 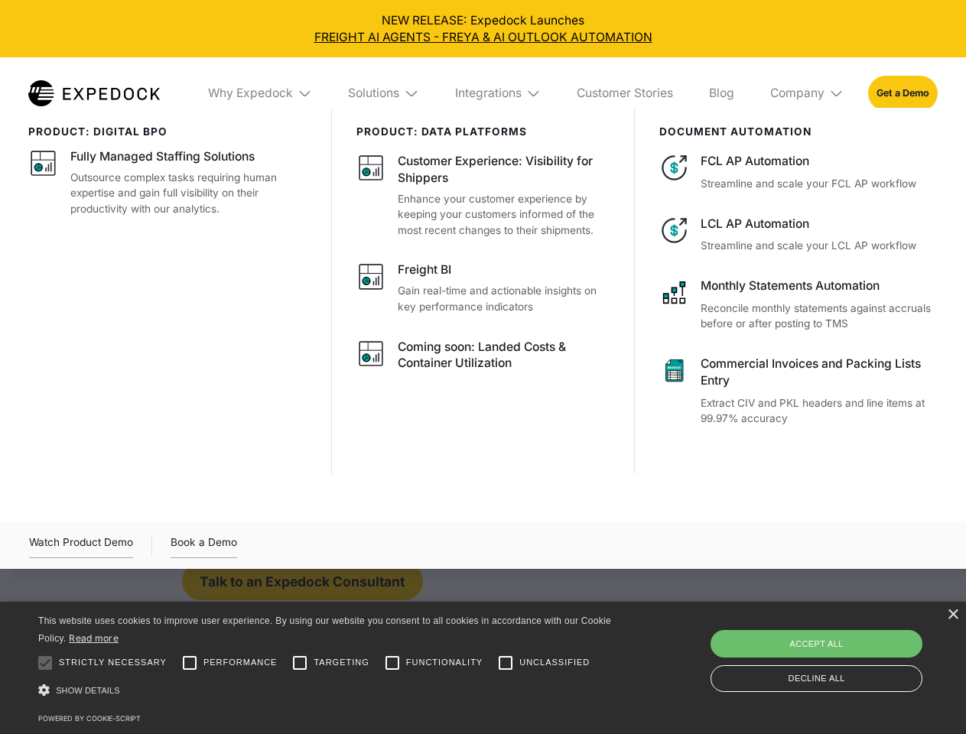 I want to click on span: Unclassified, so click(x=555, y=662).